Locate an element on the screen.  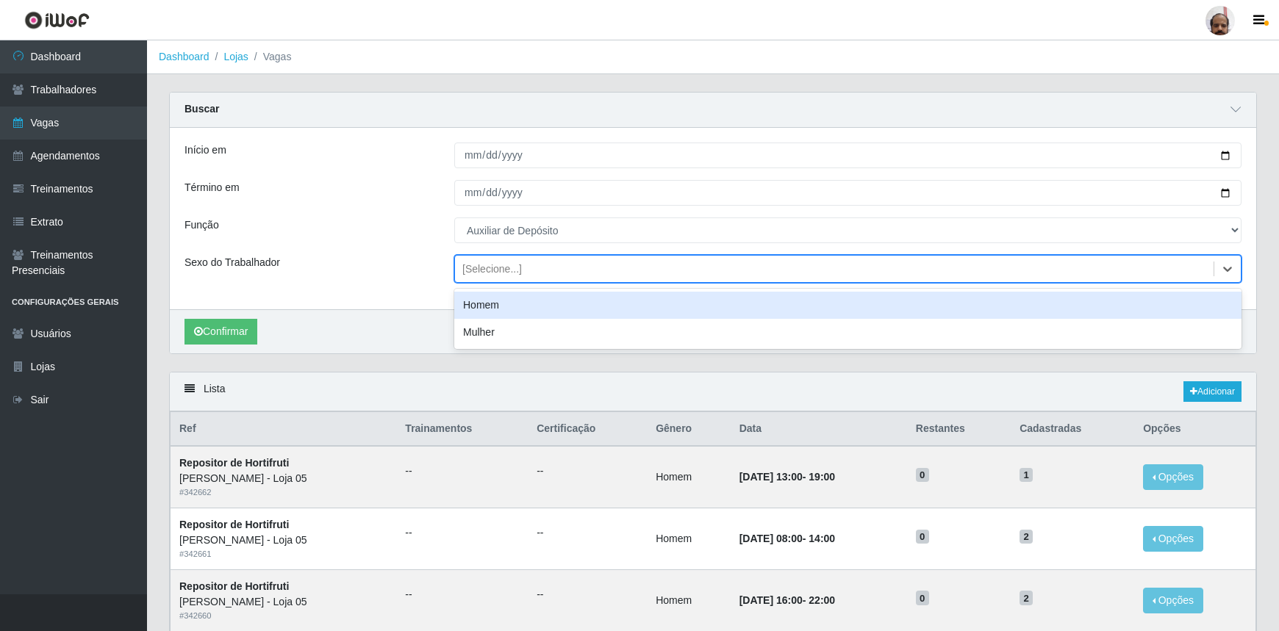
th: Data is located at coordinates (819, 429).